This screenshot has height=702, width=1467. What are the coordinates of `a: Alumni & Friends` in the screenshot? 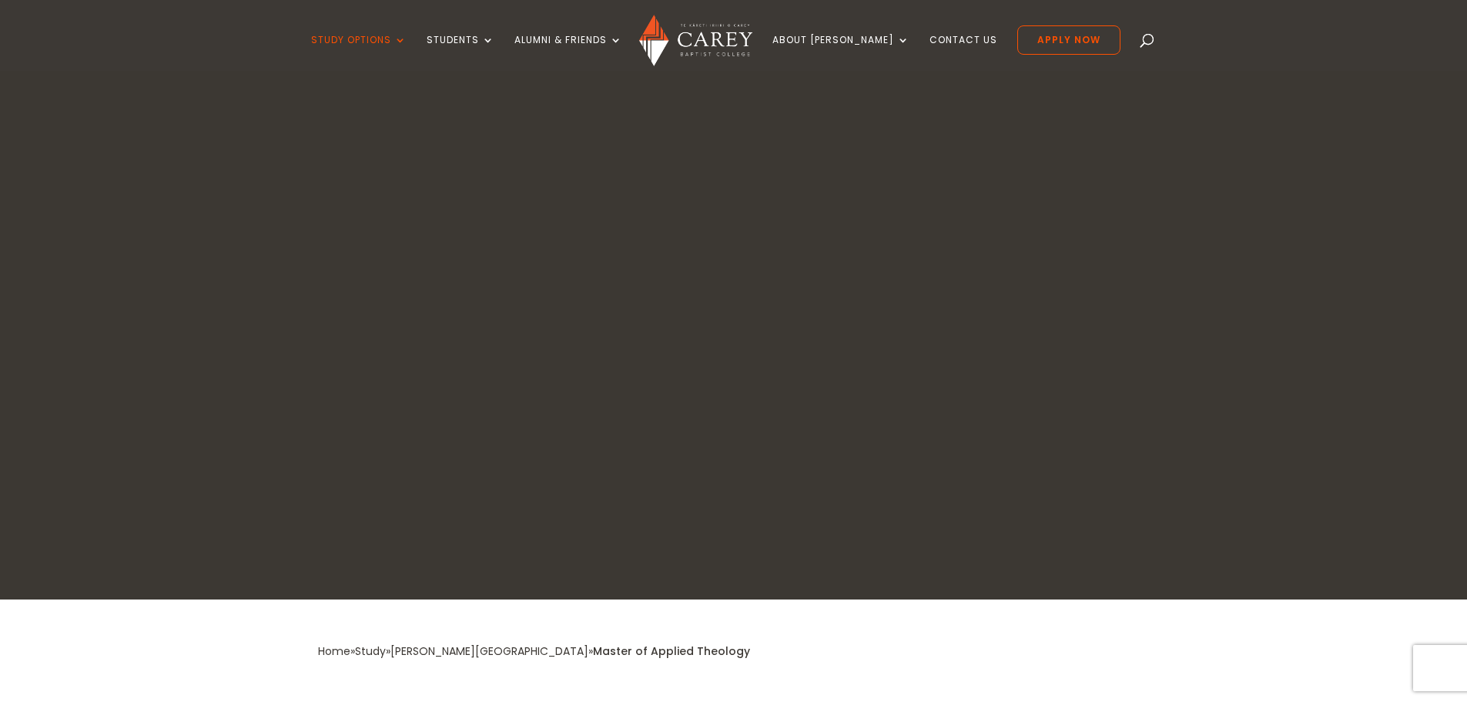 It's located at (568, 52).